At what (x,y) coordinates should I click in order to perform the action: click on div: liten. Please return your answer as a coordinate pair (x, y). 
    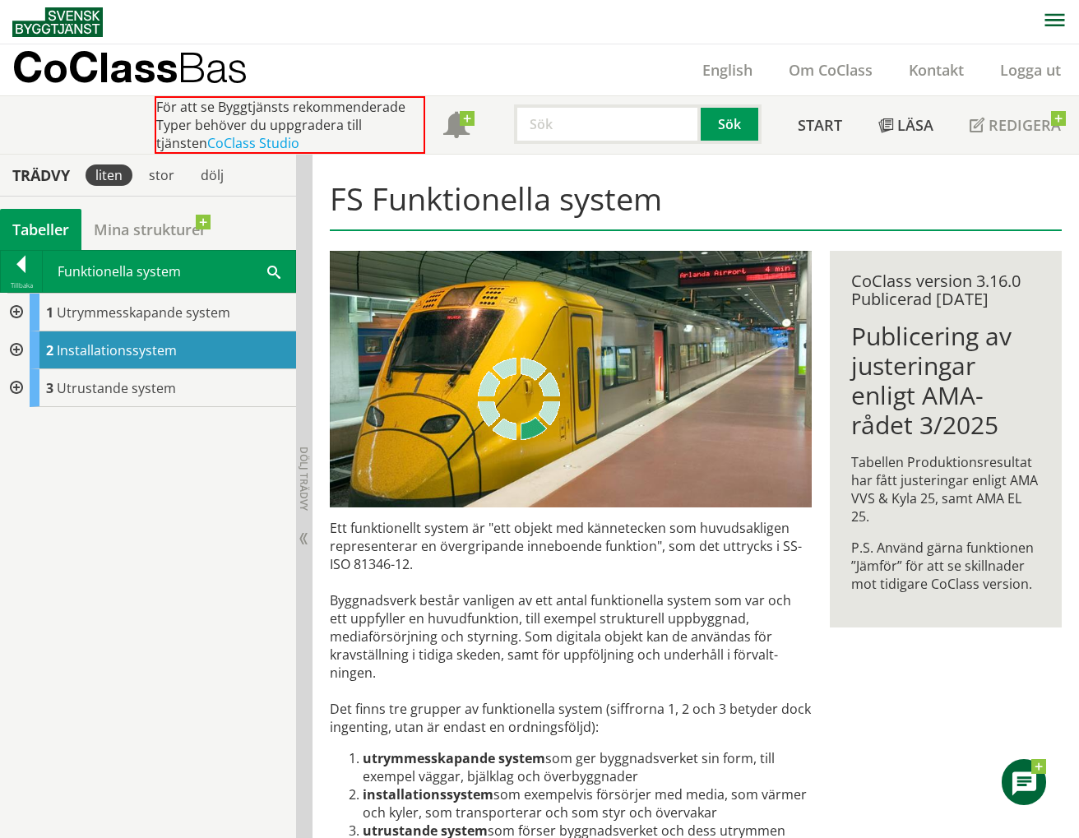
    Looking at the image, I should click on (109, 175).